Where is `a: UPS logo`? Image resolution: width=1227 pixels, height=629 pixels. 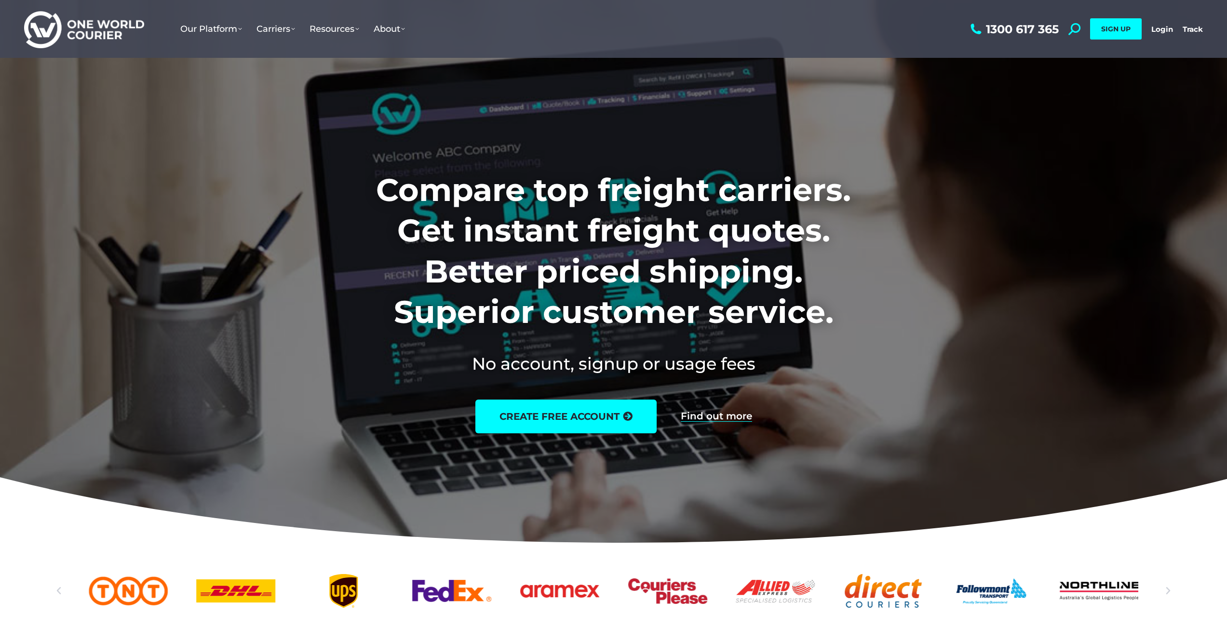 a: UPS logo is located at coordinates (344, 591).